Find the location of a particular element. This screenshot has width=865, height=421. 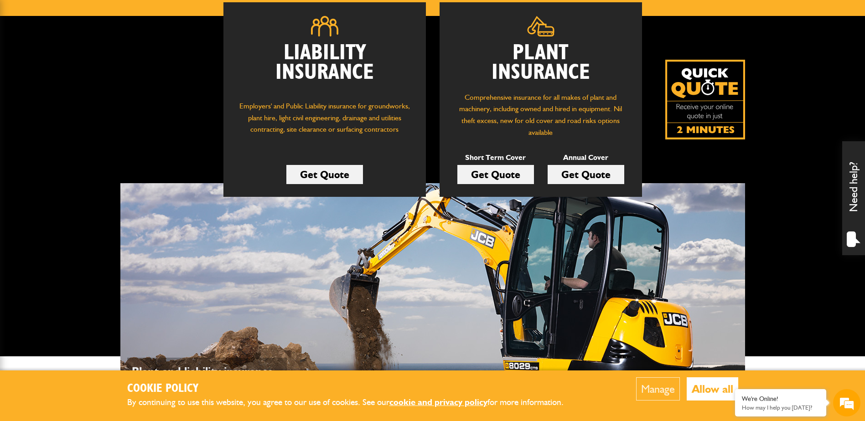

p: By continuing to use this website, you agree to our use of cookies. See our for more information. is located at coordinates (353, 402).